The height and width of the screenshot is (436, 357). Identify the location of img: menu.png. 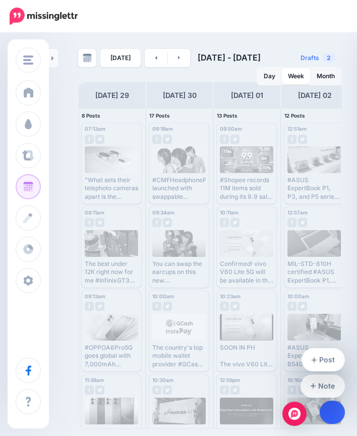
(28, 60).